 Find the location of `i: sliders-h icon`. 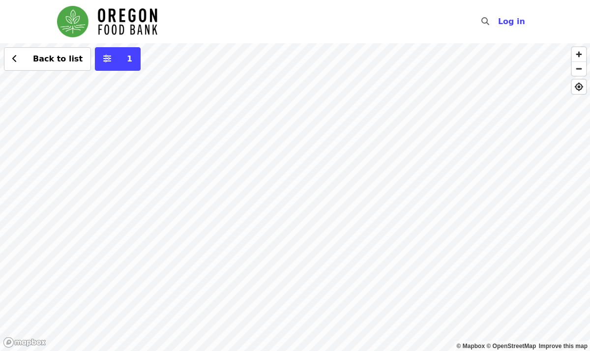

i: sliders-h icon is located at coordinates (107, 59).